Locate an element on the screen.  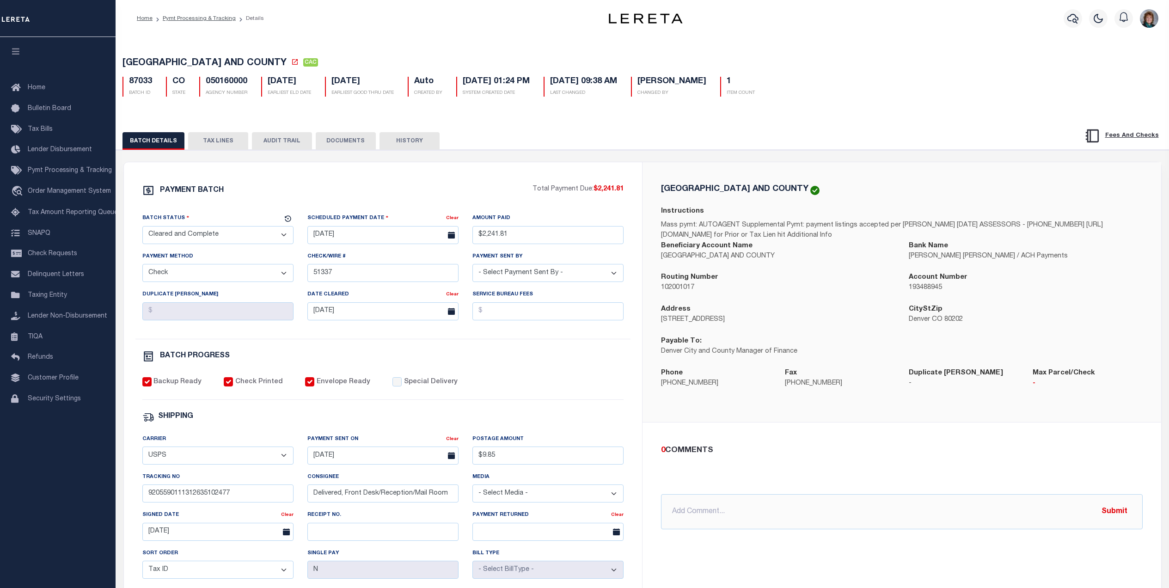
label: Single Pay is located at coordinates (323, 553).